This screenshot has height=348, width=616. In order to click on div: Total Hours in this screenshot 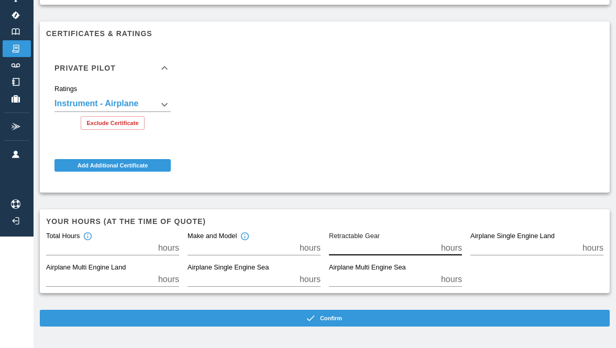, I will do `click(69, 237)`.